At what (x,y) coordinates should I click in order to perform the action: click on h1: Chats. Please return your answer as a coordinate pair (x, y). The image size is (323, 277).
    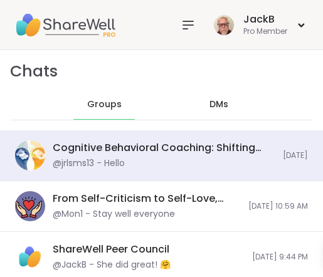
    Looking at the image, I should click on (34, 71).